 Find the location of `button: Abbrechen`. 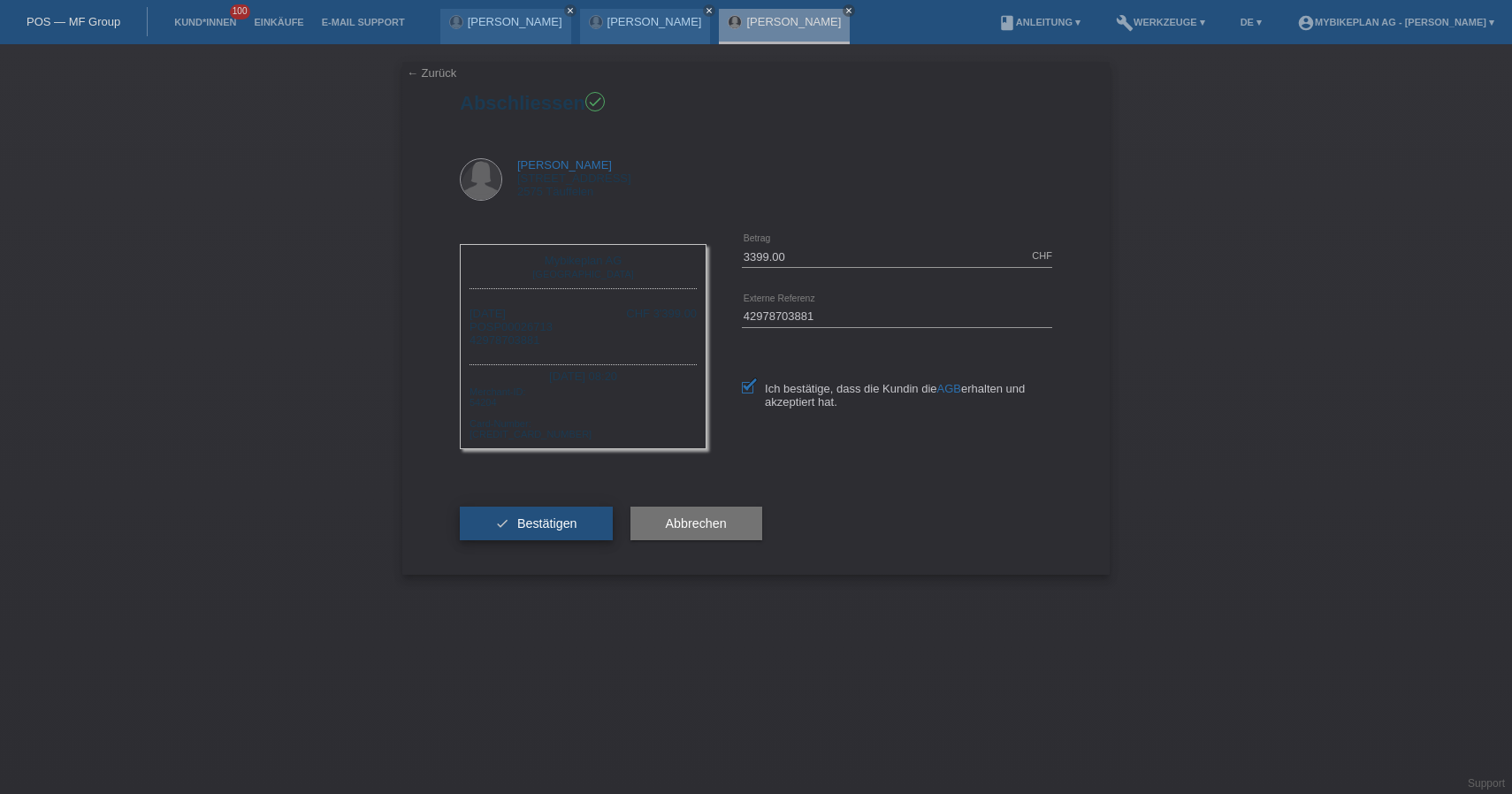

button: Abbrechen is located at coordinates (696, 524).